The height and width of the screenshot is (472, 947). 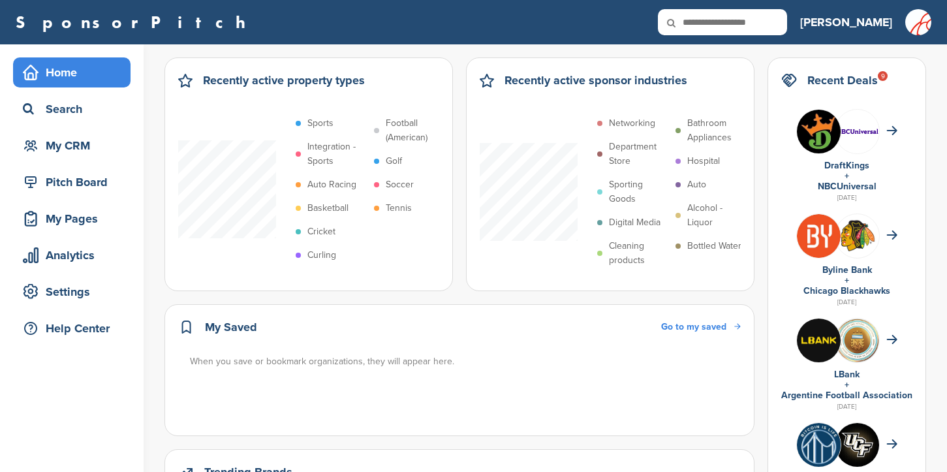 What do you see at coordinates (857, 444) in the screenshot?
I see `img: Tardm8ao 400x400` at bounding box center [857, 444].